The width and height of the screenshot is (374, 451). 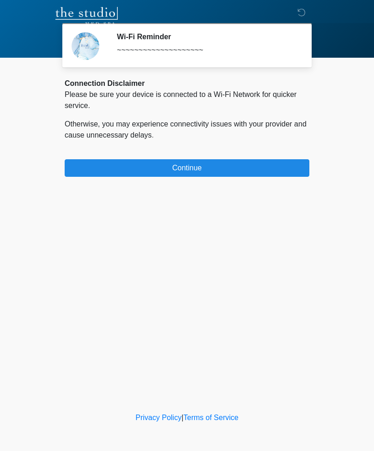 I want to click on div: Connection Disclaimer, so click(x=187, y=84).